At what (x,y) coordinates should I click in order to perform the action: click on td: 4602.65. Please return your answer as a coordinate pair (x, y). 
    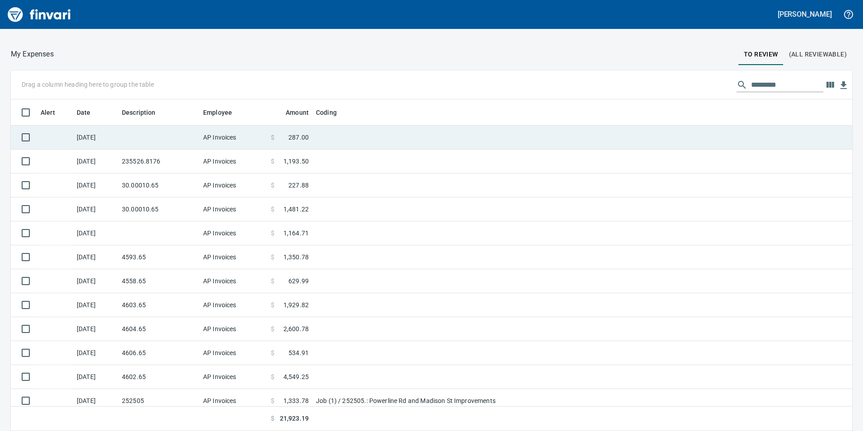
    Looking at the image, I should click on (159, 377).